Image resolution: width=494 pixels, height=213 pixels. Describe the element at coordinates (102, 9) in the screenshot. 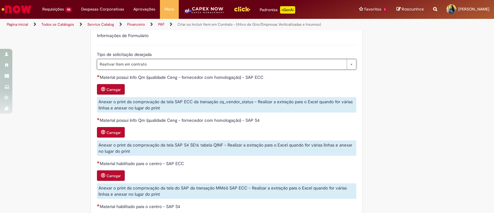

I see `span: Despesas Corporativas` at that location.